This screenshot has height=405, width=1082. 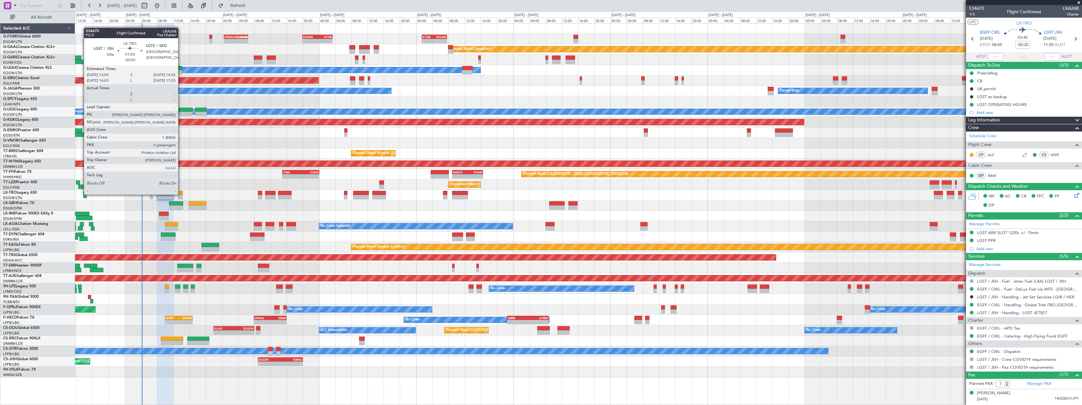 What do you see at coordinates (22, 265) in the screenshot?
I see `a: T7-EMIHawker 900XP` at bounding box center [22, 265].